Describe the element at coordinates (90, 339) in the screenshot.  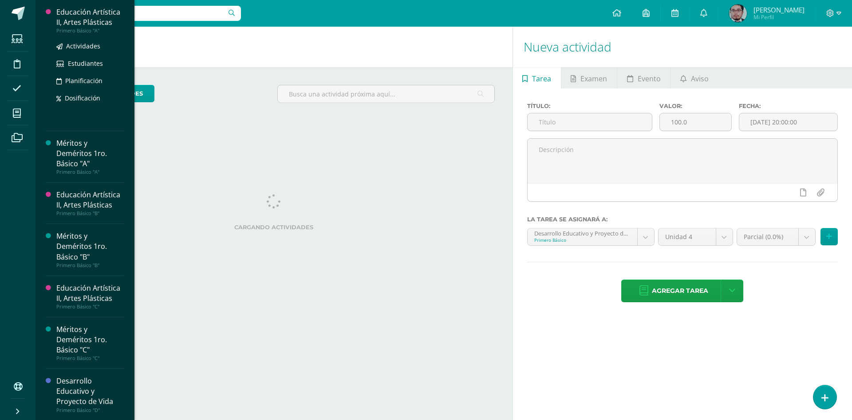
I see `div: Méritos y Deméritos 1ro. Básico "C"` at that location.